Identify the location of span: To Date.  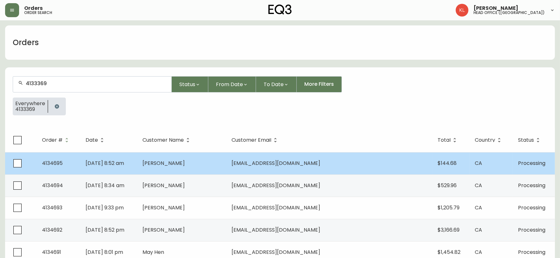
(274, 84).